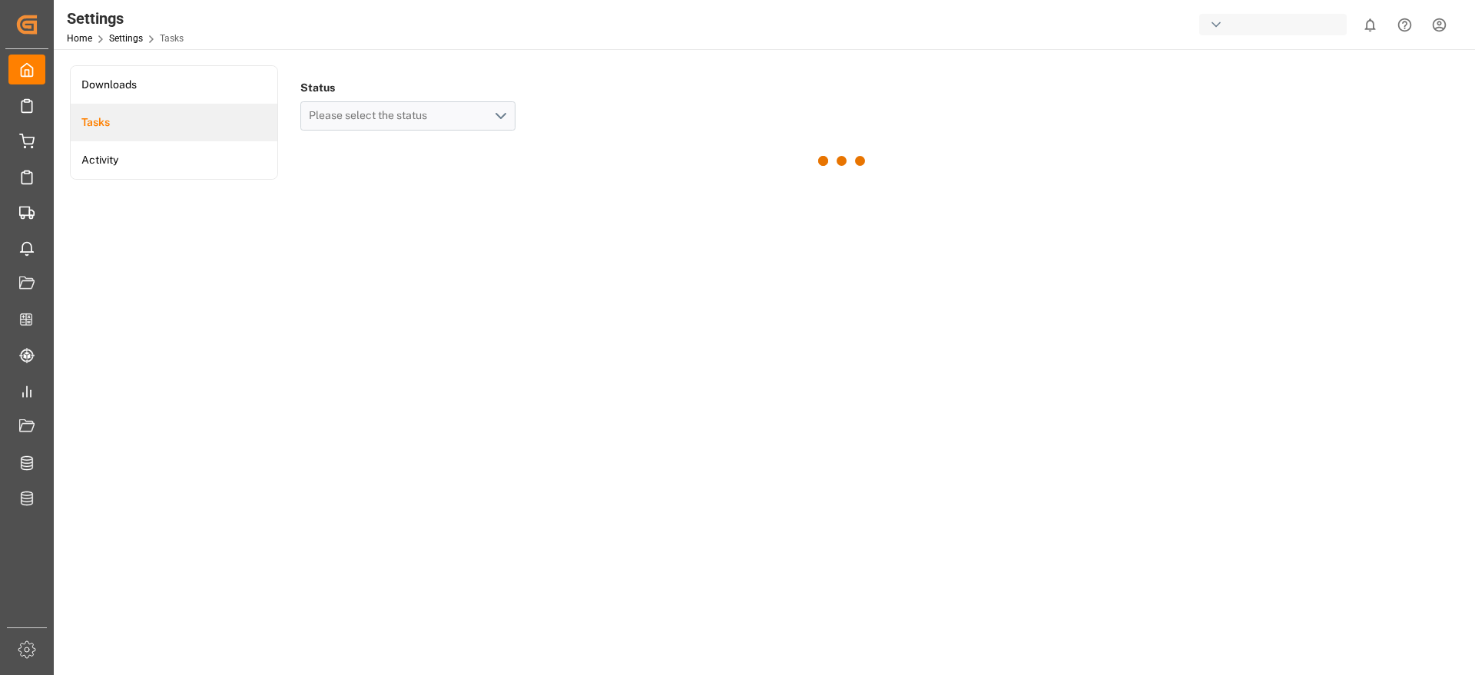 The height and width of the screenshot is (675, 1475). I want to click on li: Tasks, so click(174, 122).